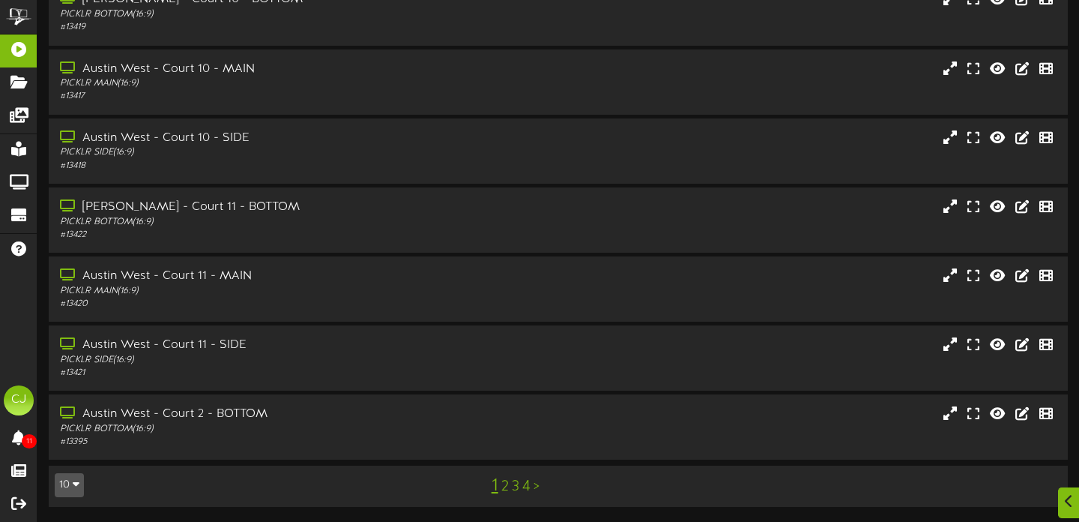  What do you see at coordinates (516, 486) in the screenshot?
I see `a: 3` at bounding box center [516, 486].